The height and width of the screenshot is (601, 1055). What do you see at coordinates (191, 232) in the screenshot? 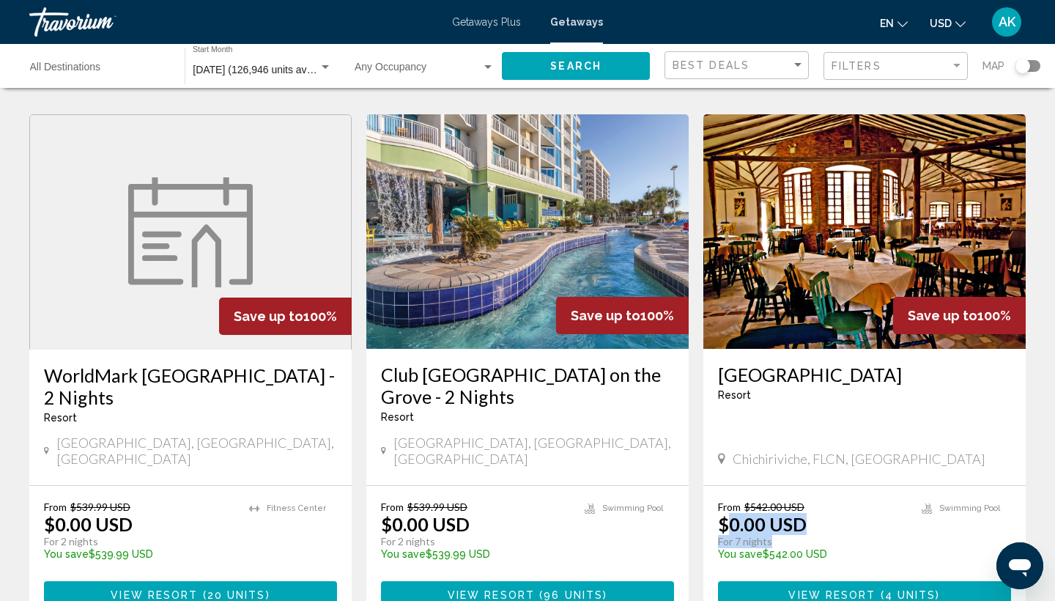
I see `img: week.svg` at bounding box center [191, 232].